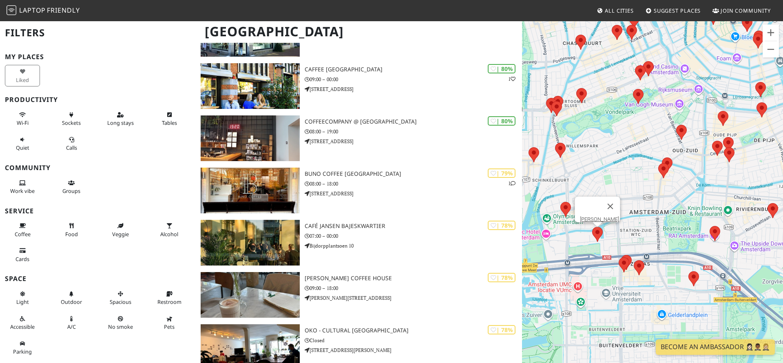 The height and width of the screenshot is (363, 783). Describe the element at coordinates (43, 11) in the screenshot. I see `a: LaptopFriendly LaptopFriendly` at that location.